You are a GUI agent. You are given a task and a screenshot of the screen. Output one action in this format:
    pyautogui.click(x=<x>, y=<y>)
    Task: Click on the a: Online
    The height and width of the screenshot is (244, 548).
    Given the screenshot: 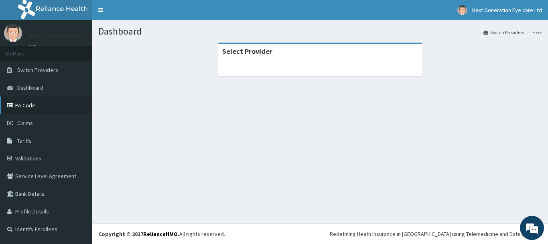 What is the action you would take?
    pyautogui.click(x=38, y=47)
    